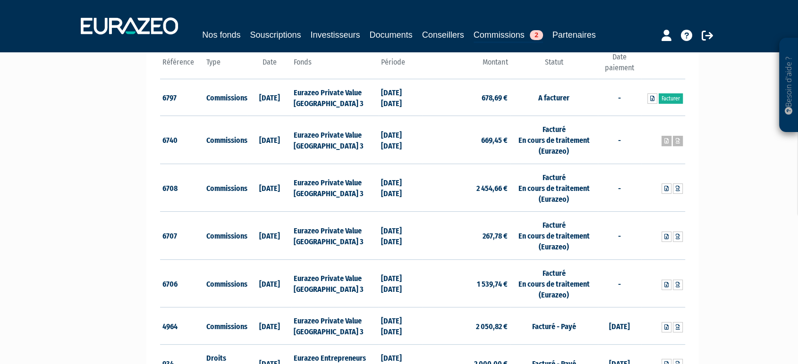 This screenshot has width=798, height=364. Describe the element at coordinates (466, 140) in the screenshot. I see `td: 669,45 €` at that location.